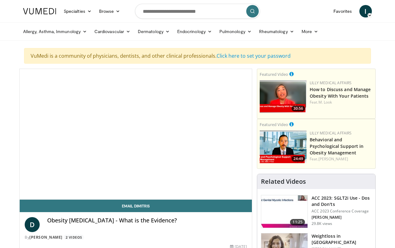  I want to click on span: I, so click(365, 11).